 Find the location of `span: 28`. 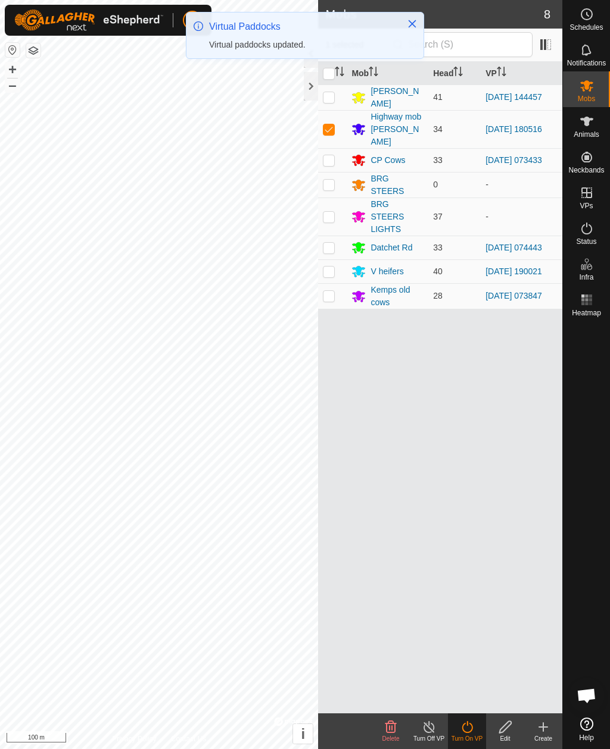

span: 28 is located at coordinates (438, 296).